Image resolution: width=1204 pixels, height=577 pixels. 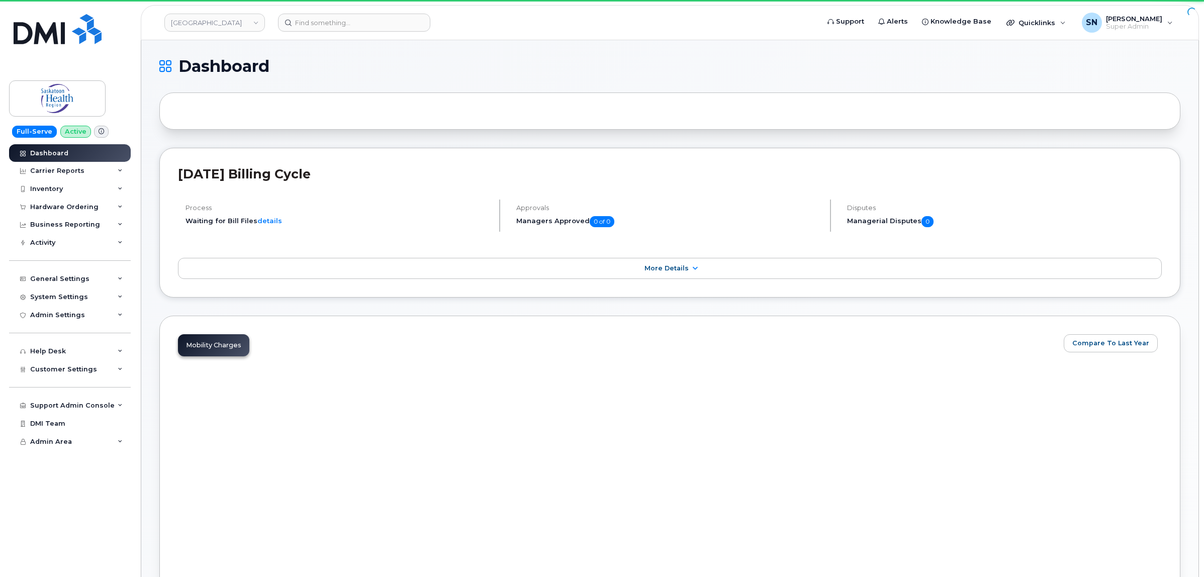 What do you see at coordinates (602, 222) in the screenshot?
I see `span: 0 of 0` at bounding box center [602, 222].